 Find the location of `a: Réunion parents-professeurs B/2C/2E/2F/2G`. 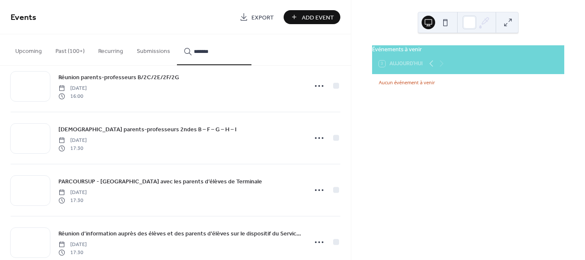

a: Réunion parents-professeurs B/2C/2E/2F/2G is located at coordinates (119, 77).